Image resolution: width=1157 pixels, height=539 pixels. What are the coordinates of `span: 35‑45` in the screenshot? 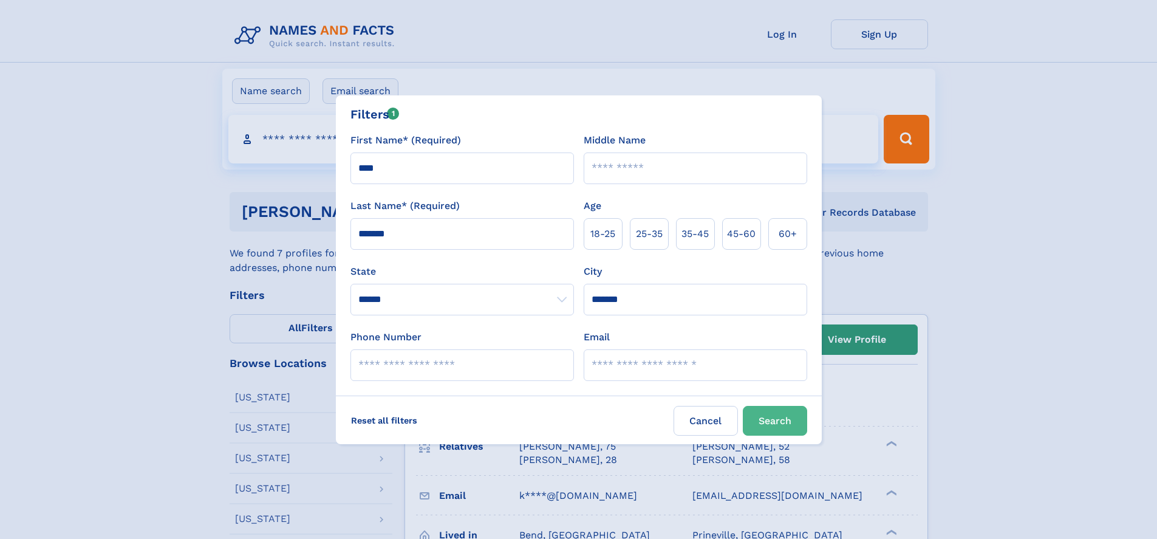 It's located at (695, 234).